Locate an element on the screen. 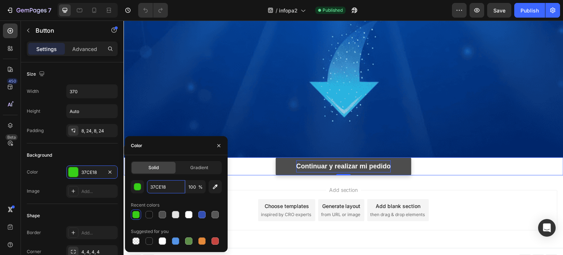 The width and height of the screenshot is (563, 255). div: Beta is located at coordinates (11, 137).